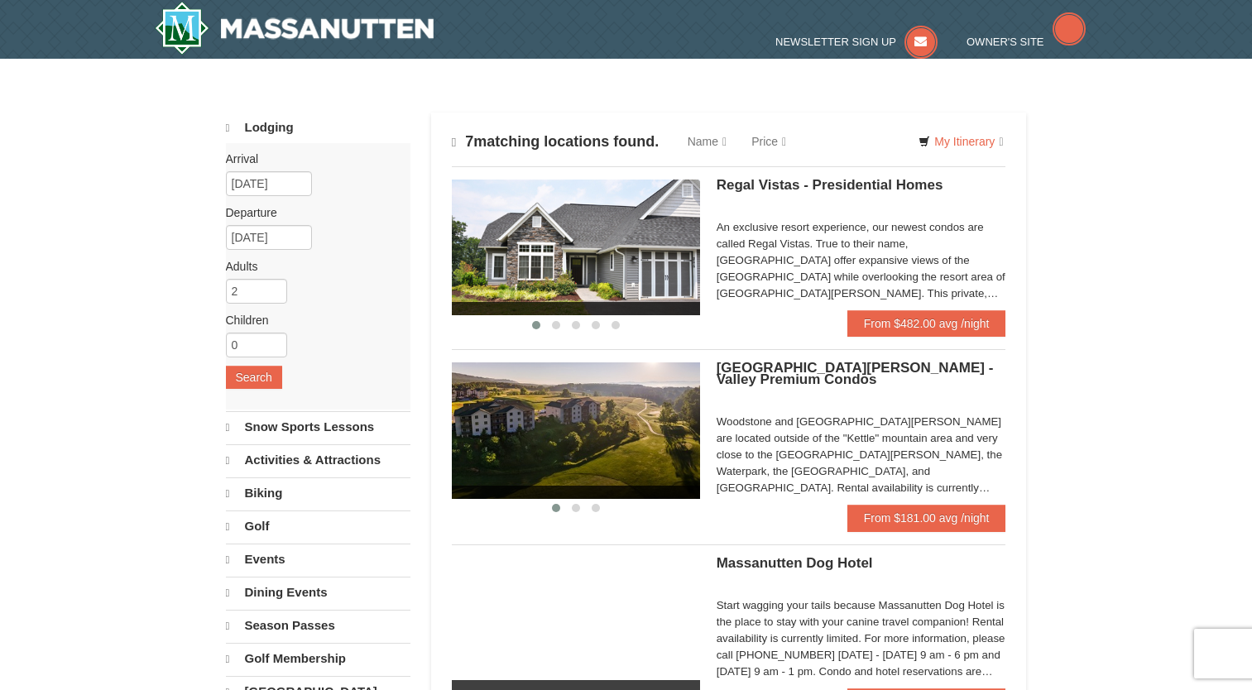 This screenshot has height=690, width=1252. I want to click on div: Start wagging your tails because Massanutten Dog Hotel is the place to stay with your canine trav..., so click(862, 639).